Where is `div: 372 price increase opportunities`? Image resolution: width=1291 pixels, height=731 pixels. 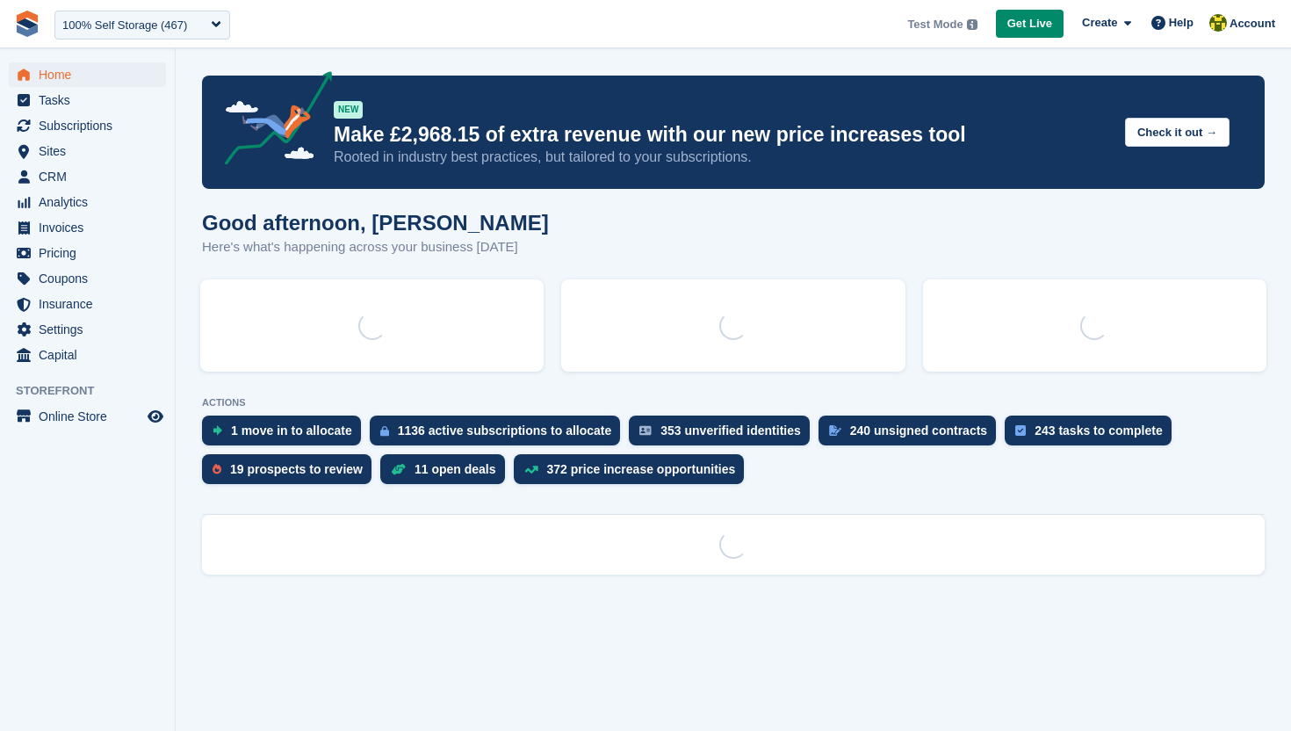 div: 372 price increase opportunities is located at coordinates (641, 469).